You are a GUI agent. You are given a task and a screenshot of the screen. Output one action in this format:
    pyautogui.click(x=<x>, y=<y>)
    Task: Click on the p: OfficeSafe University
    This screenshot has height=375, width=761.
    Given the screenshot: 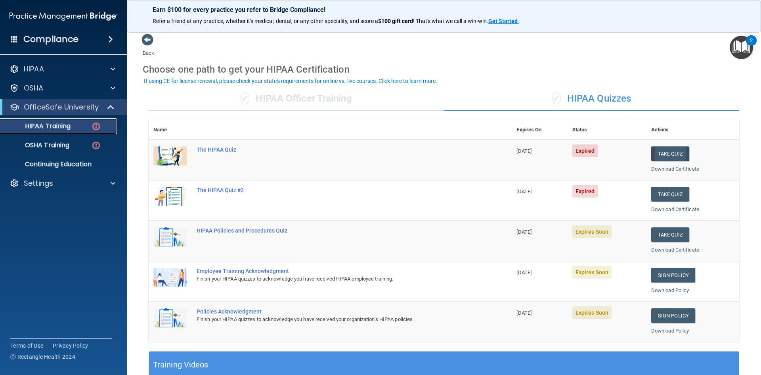 What is the action you would take?
    pyautogui.click(x=61, y=107)
    